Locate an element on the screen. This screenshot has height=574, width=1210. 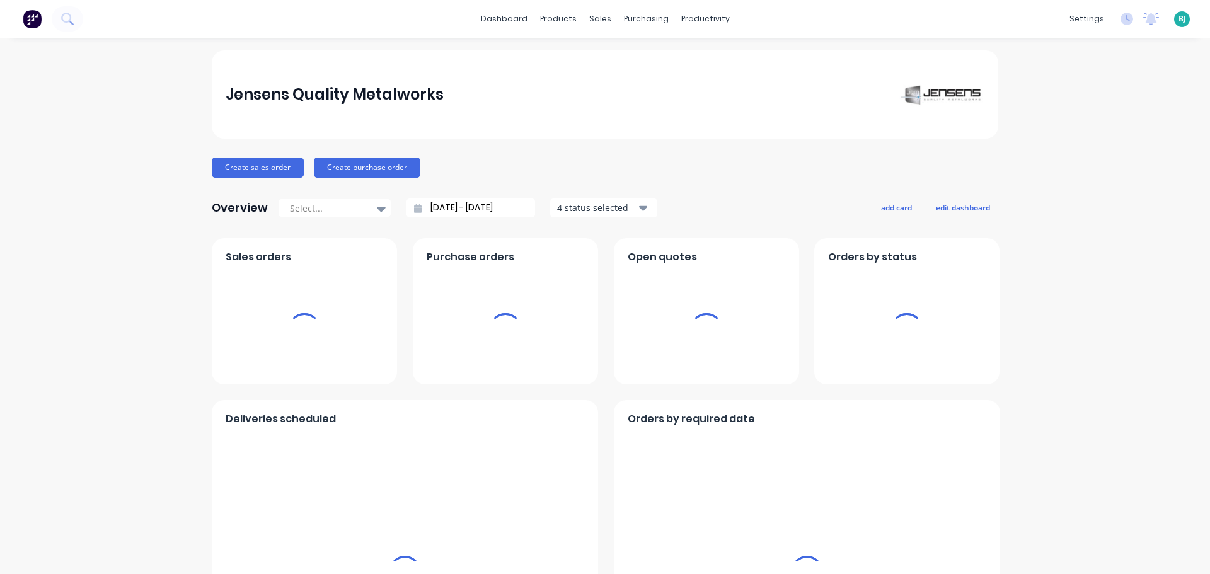
button: Create sales order is located at coordinates (258, 168).